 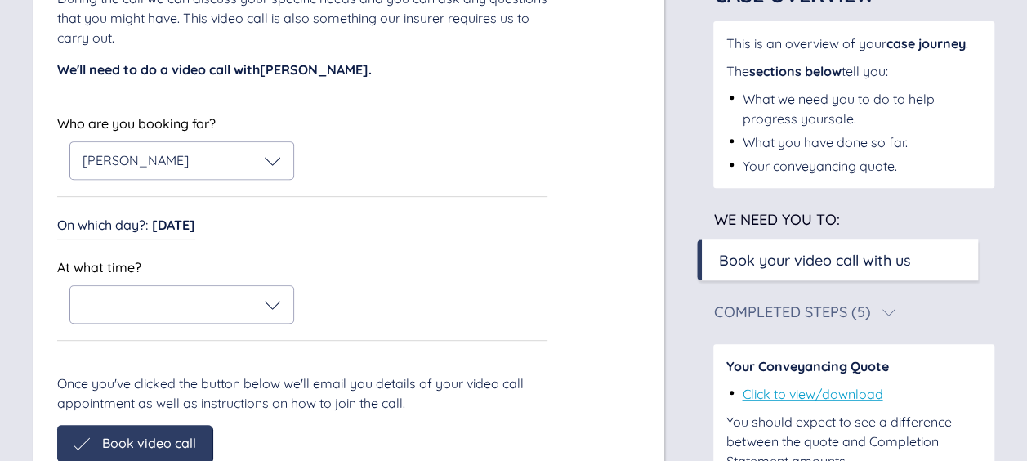 I want to click on div: The tell you:, so click(x=854, y=71).